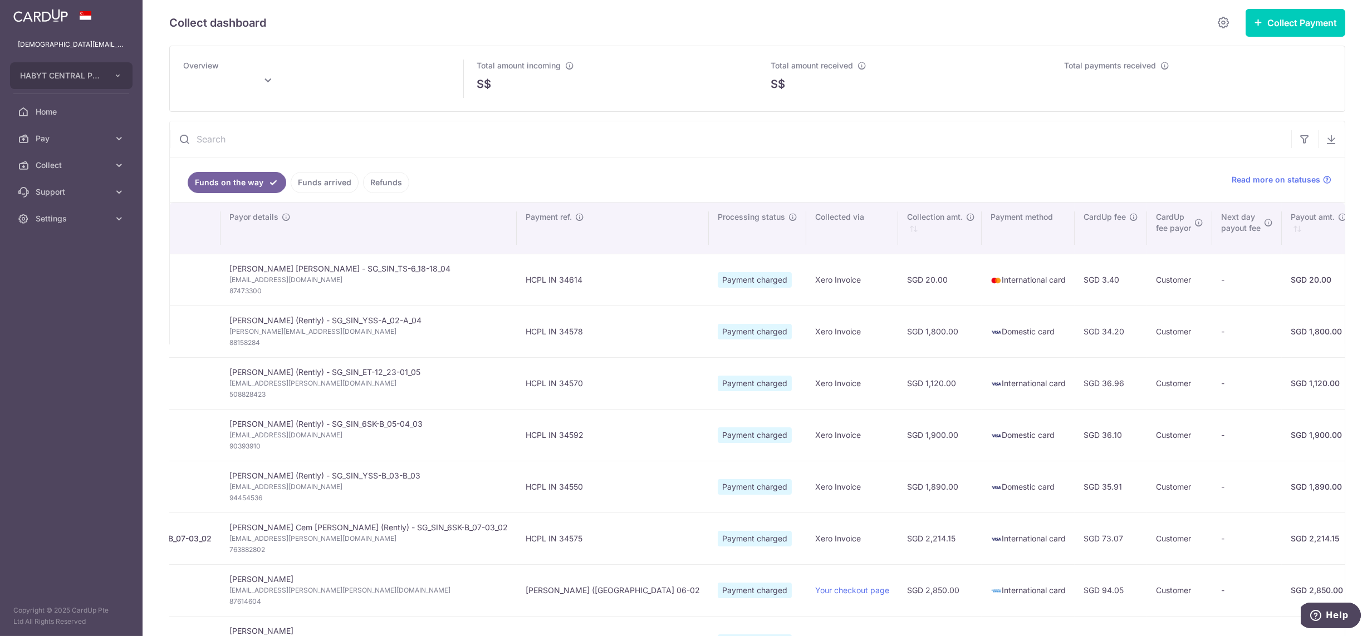 This screenshot has width=1372, height=636. What do you see at coordinates (386, 183) in the screenshot?
I see `a: Refunds` at bounding box center [386, 183].